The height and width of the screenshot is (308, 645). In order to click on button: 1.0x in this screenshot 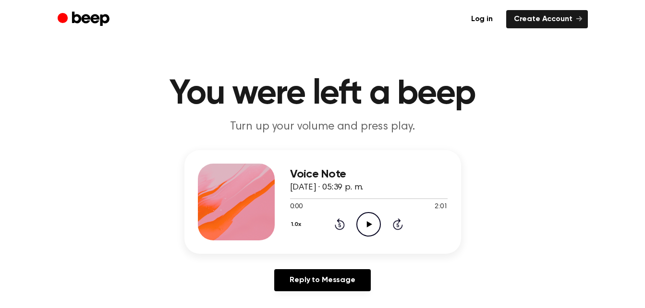, I will do `click(297, 225)`.